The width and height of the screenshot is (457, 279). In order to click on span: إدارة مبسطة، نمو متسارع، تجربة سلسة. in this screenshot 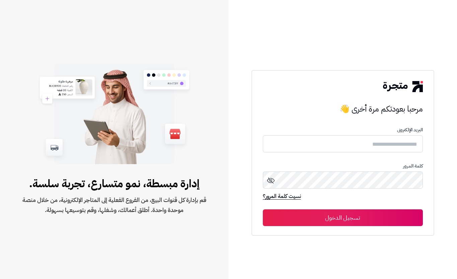, I will do `click(114, 183)`.